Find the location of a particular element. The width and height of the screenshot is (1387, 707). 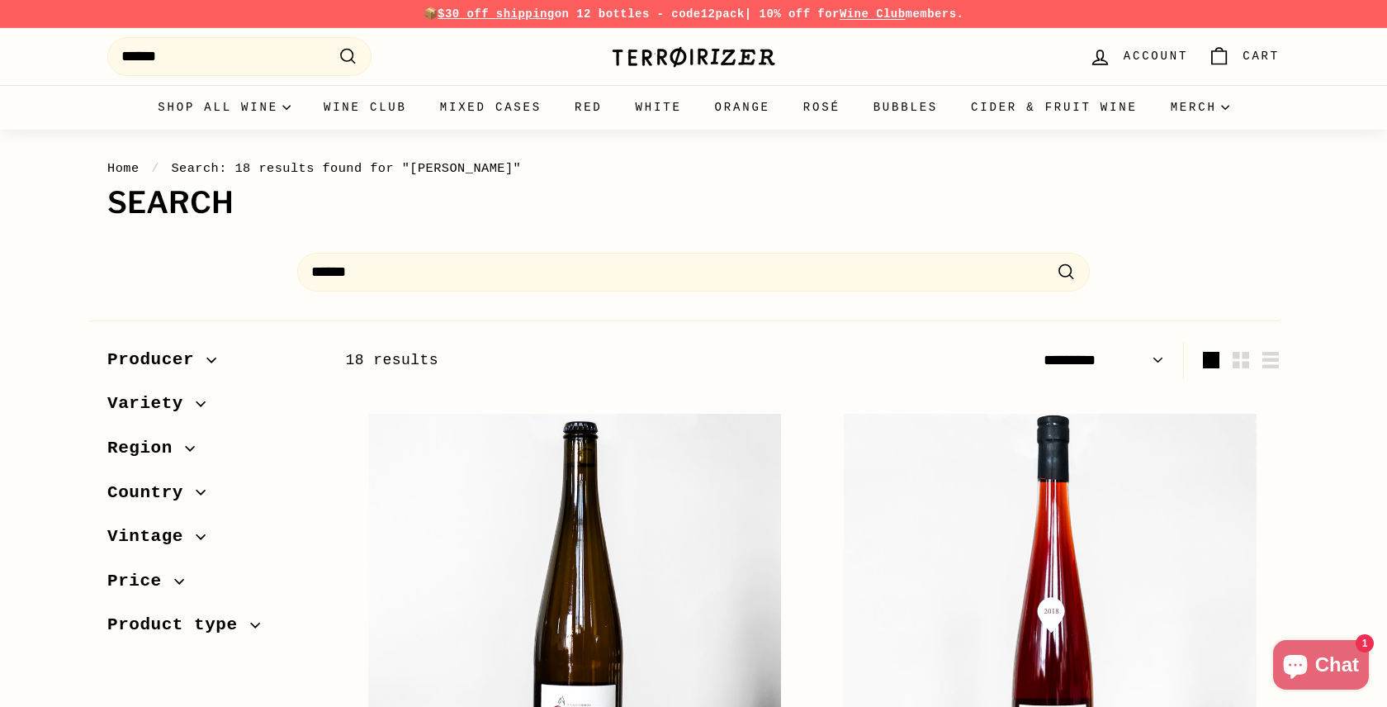

a: Cart is located at coordinates (1243, 56).